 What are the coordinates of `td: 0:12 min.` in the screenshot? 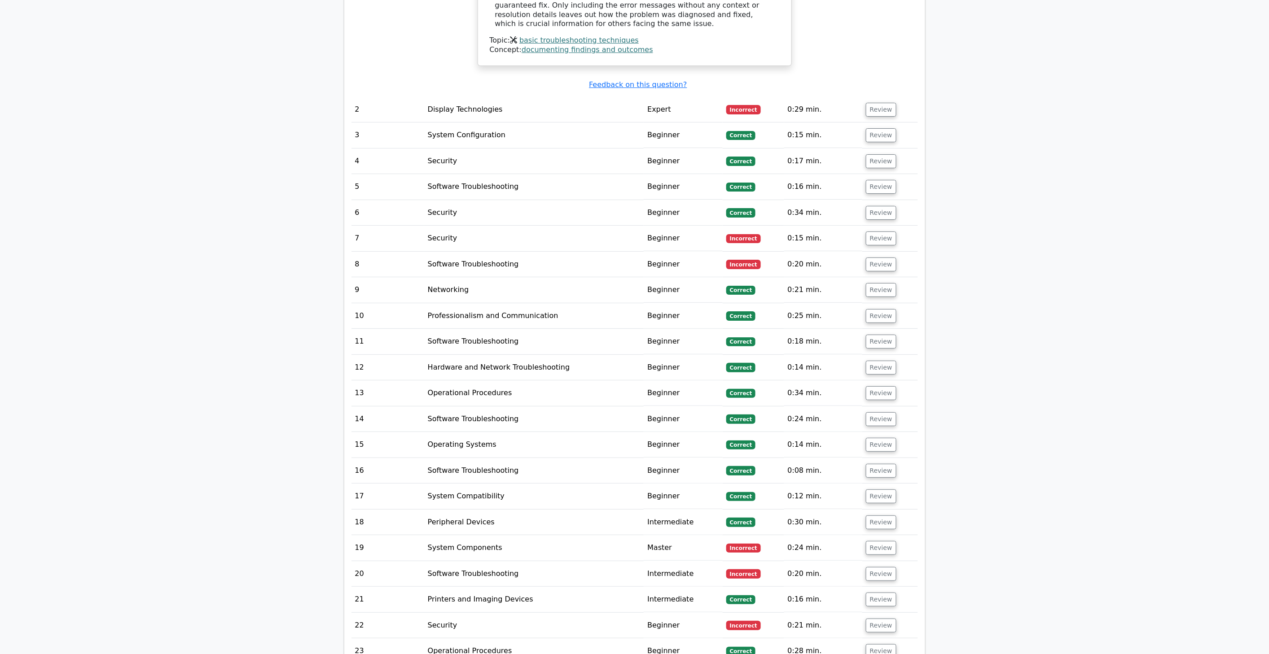 It's located at (823, 496).